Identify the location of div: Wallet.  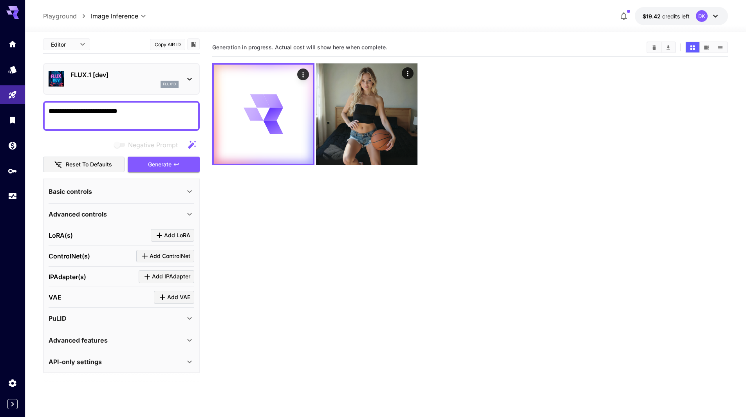
(13, 145).